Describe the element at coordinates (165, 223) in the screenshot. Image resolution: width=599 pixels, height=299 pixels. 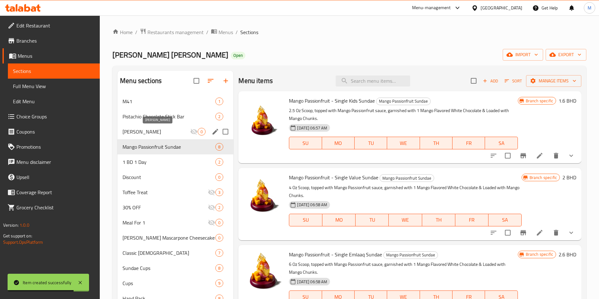
I see `span: Meal For 1` at that location.